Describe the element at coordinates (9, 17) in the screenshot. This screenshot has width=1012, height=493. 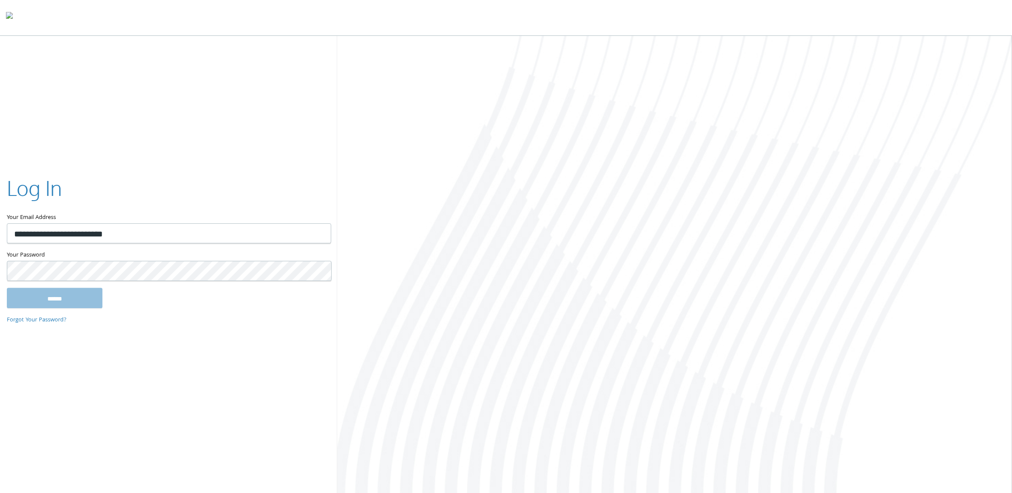
I see `img: todyl-logo-dark.svg` at that location.